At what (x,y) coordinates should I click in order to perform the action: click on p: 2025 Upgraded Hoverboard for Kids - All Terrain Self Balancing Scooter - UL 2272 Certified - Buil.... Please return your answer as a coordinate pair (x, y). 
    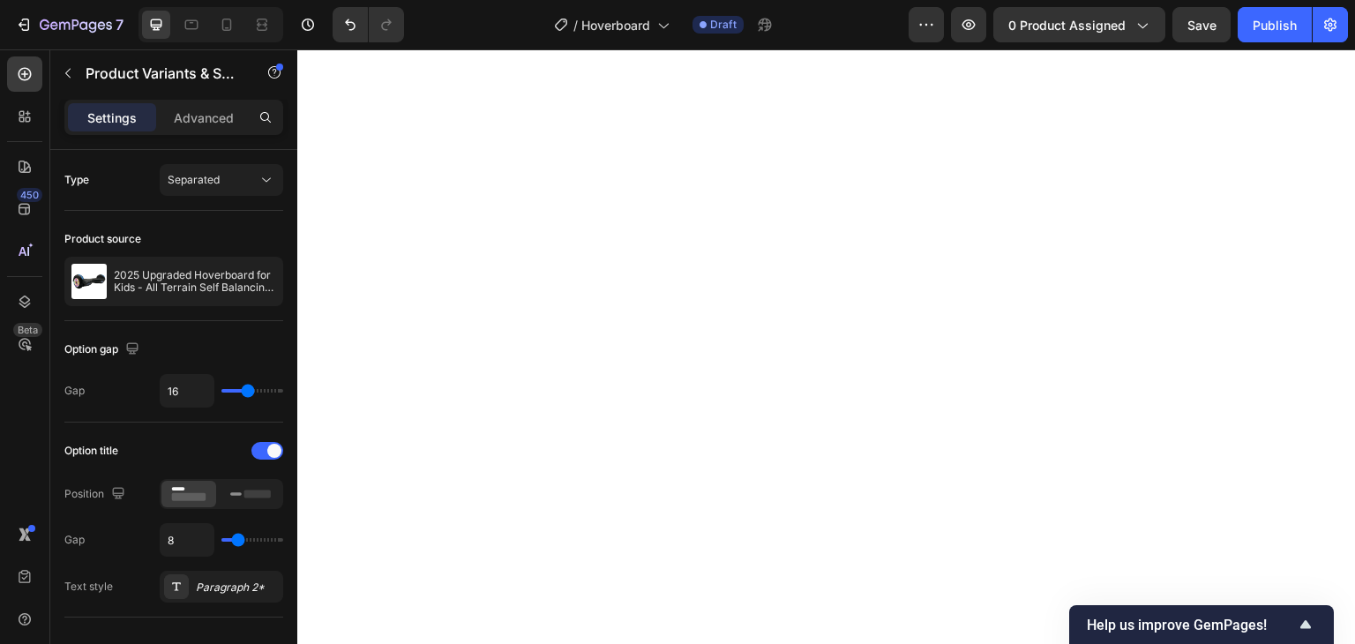
    Looking at the image, I should click on (195, 281).